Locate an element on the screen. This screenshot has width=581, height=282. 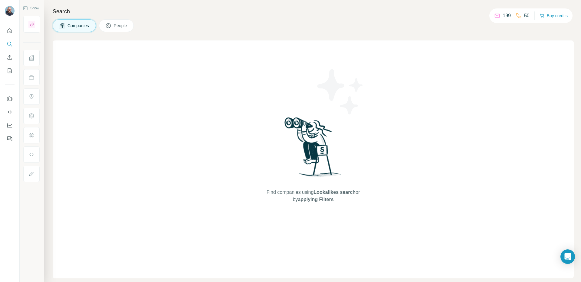
button: Show is located at coordinates (31, 8).